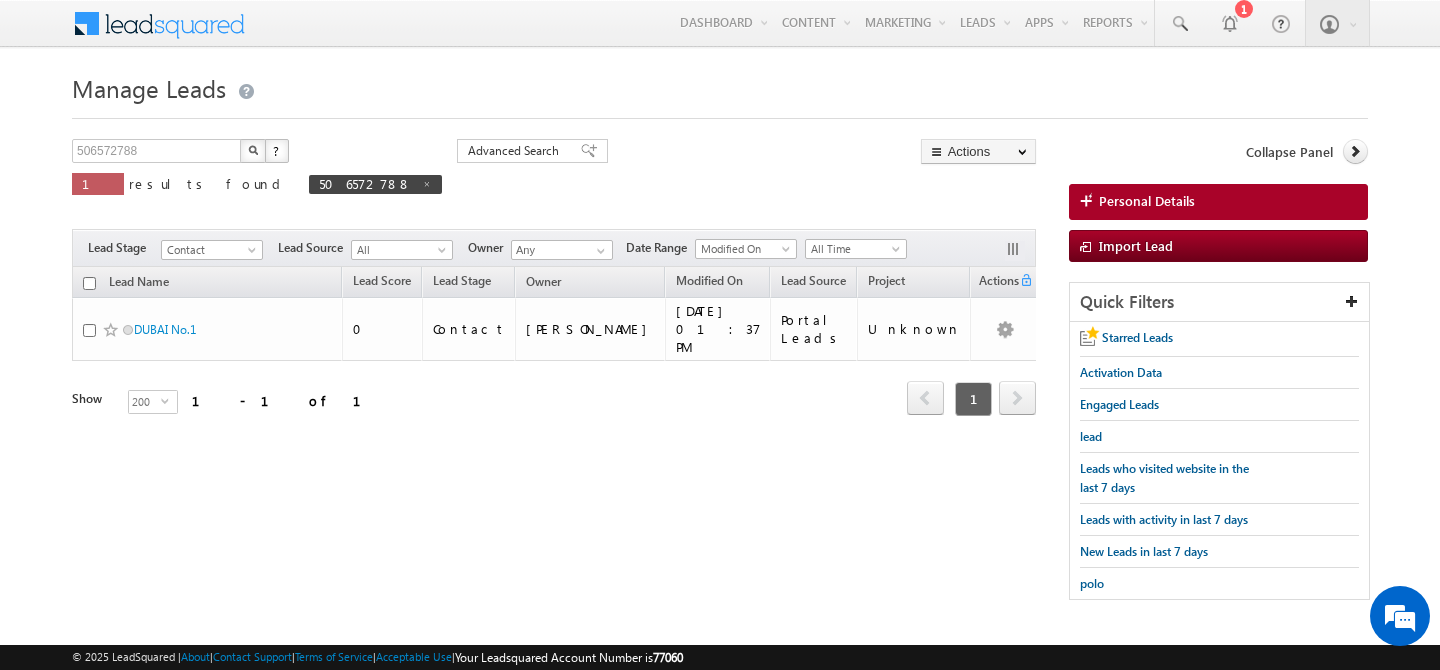  What do you see at coordinates (886, 283) in the screenshot?
I see `a: Project` at bounding box center [886, 283].